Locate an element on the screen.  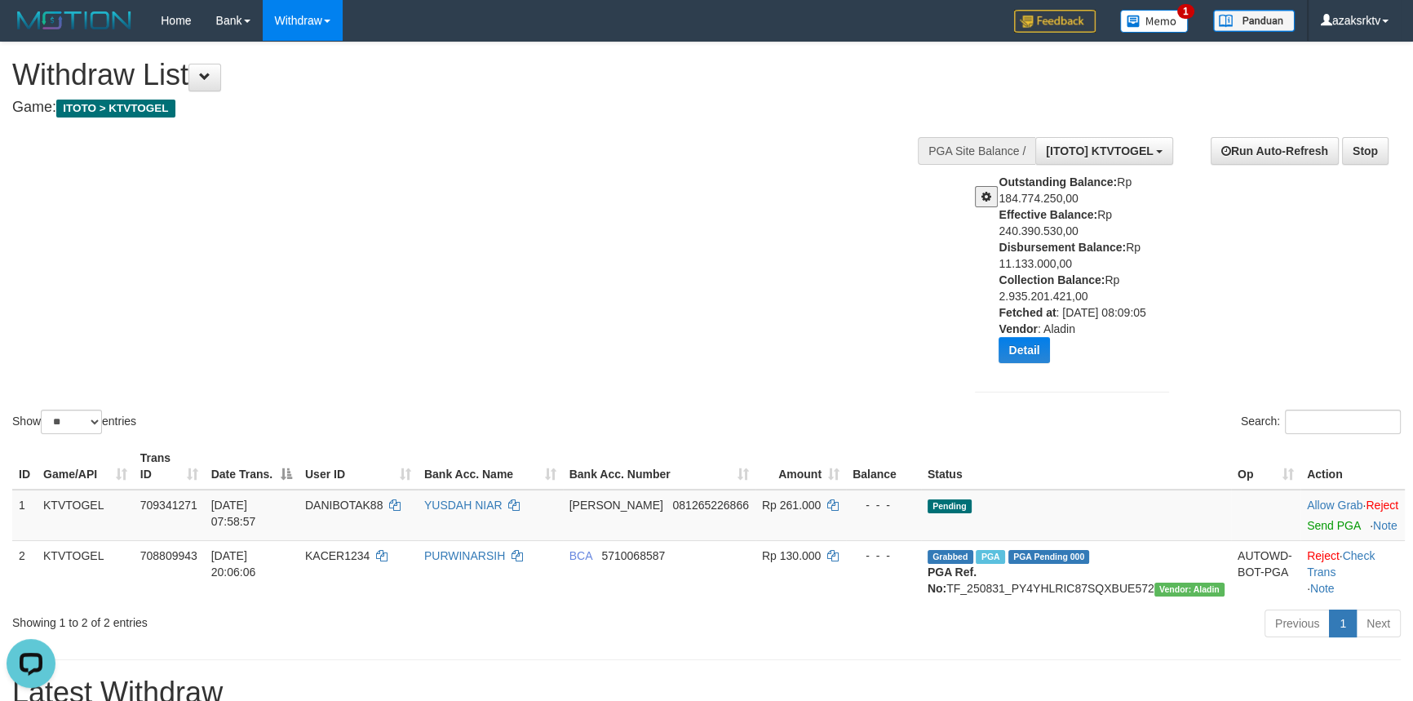
span: Rp 261.000 is located at coordinates (791, 505).